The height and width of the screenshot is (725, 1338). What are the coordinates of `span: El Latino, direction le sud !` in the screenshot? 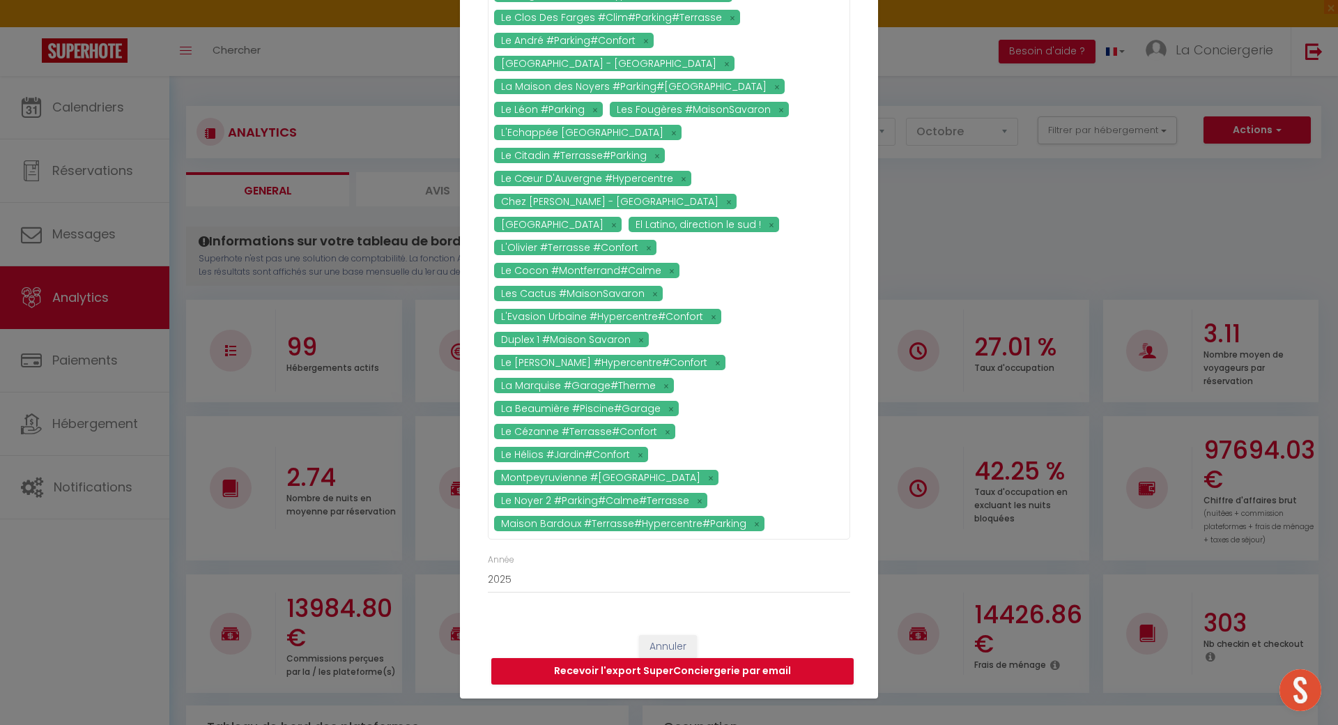 It's located at (698, 224).